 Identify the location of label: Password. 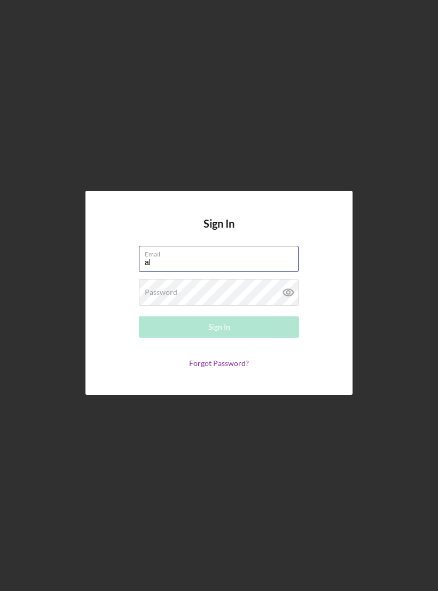
(161, 292).